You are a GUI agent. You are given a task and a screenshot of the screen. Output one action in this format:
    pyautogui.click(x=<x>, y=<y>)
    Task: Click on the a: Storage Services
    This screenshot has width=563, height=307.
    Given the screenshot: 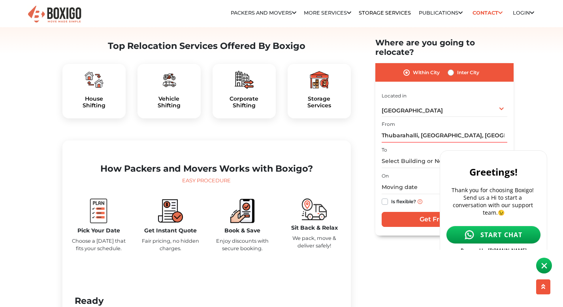 What is the action you would take?
    pyautogui.click(x=385, y=13)
    